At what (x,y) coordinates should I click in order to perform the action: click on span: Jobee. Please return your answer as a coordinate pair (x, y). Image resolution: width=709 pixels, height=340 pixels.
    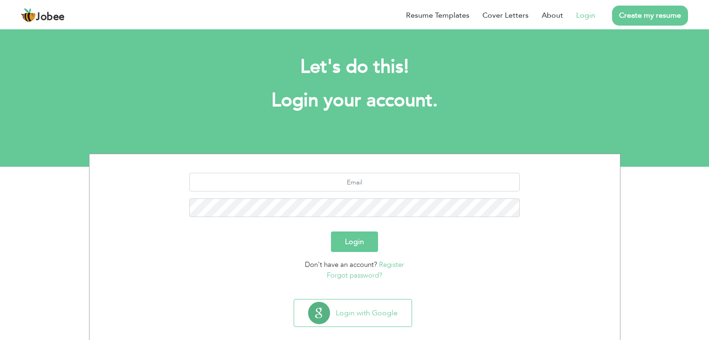
    Looking at the image, I should click on (50, 17).